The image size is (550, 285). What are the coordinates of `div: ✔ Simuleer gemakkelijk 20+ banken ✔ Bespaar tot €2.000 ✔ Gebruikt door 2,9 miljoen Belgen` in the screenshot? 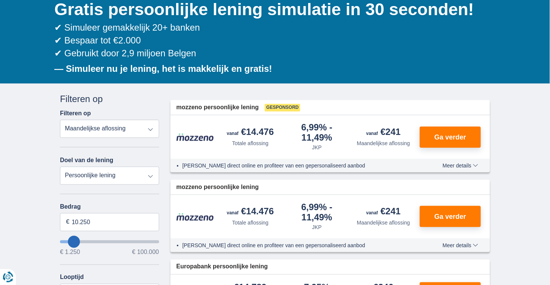 It's located at (272, 40).